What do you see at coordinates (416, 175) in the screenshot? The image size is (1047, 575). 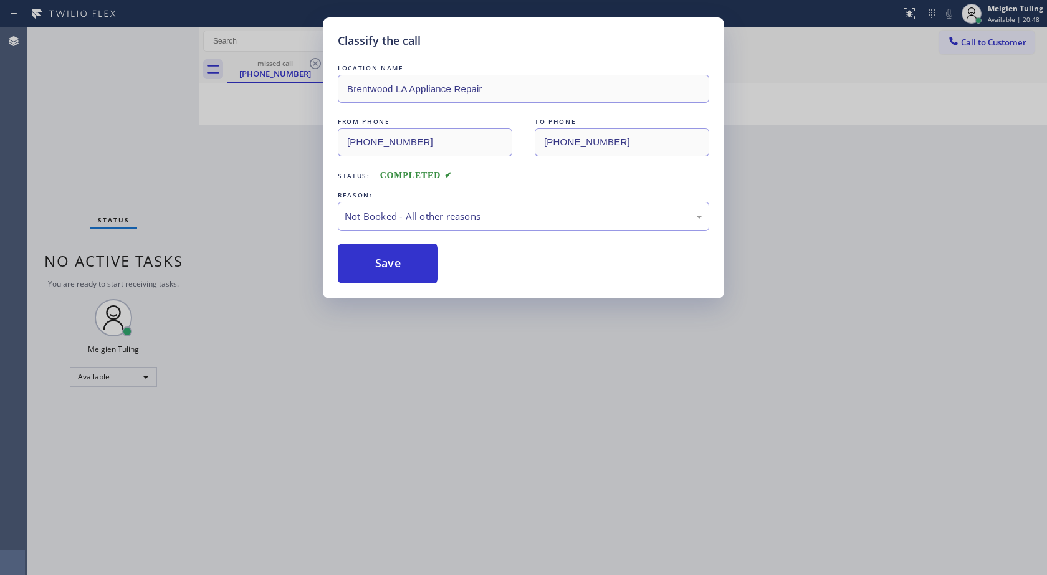 I see `span: COMPLETED` at bounding box center [416, 175].